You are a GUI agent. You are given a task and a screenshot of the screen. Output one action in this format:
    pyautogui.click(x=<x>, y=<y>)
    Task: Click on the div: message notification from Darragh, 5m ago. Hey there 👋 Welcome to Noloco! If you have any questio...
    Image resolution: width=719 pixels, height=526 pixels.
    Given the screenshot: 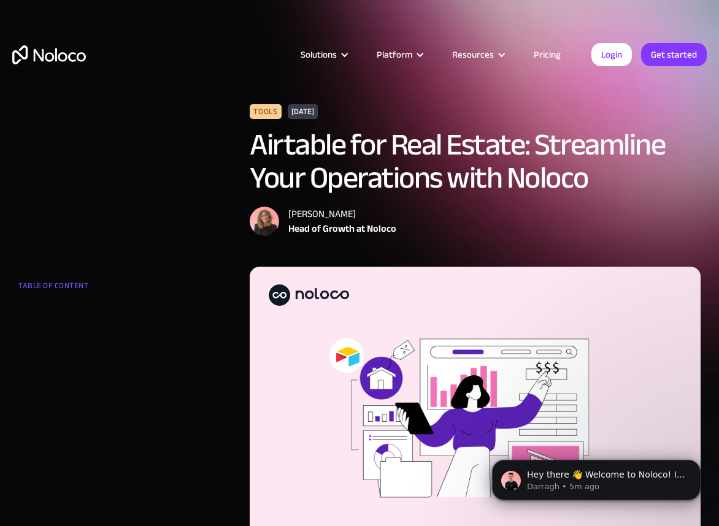 What is the action you would take?
    pyautogui.click(x=123, y=46)
    